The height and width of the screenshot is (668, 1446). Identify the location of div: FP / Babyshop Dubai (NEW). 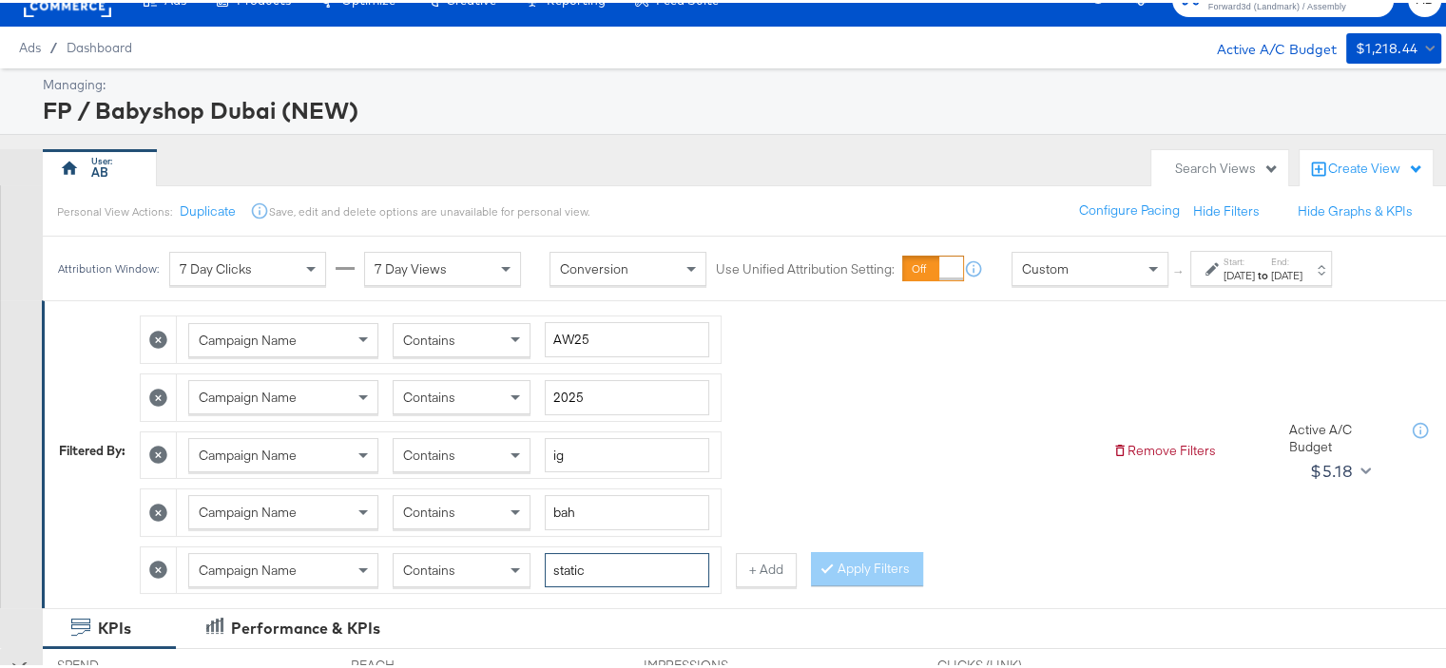
(740, 107).